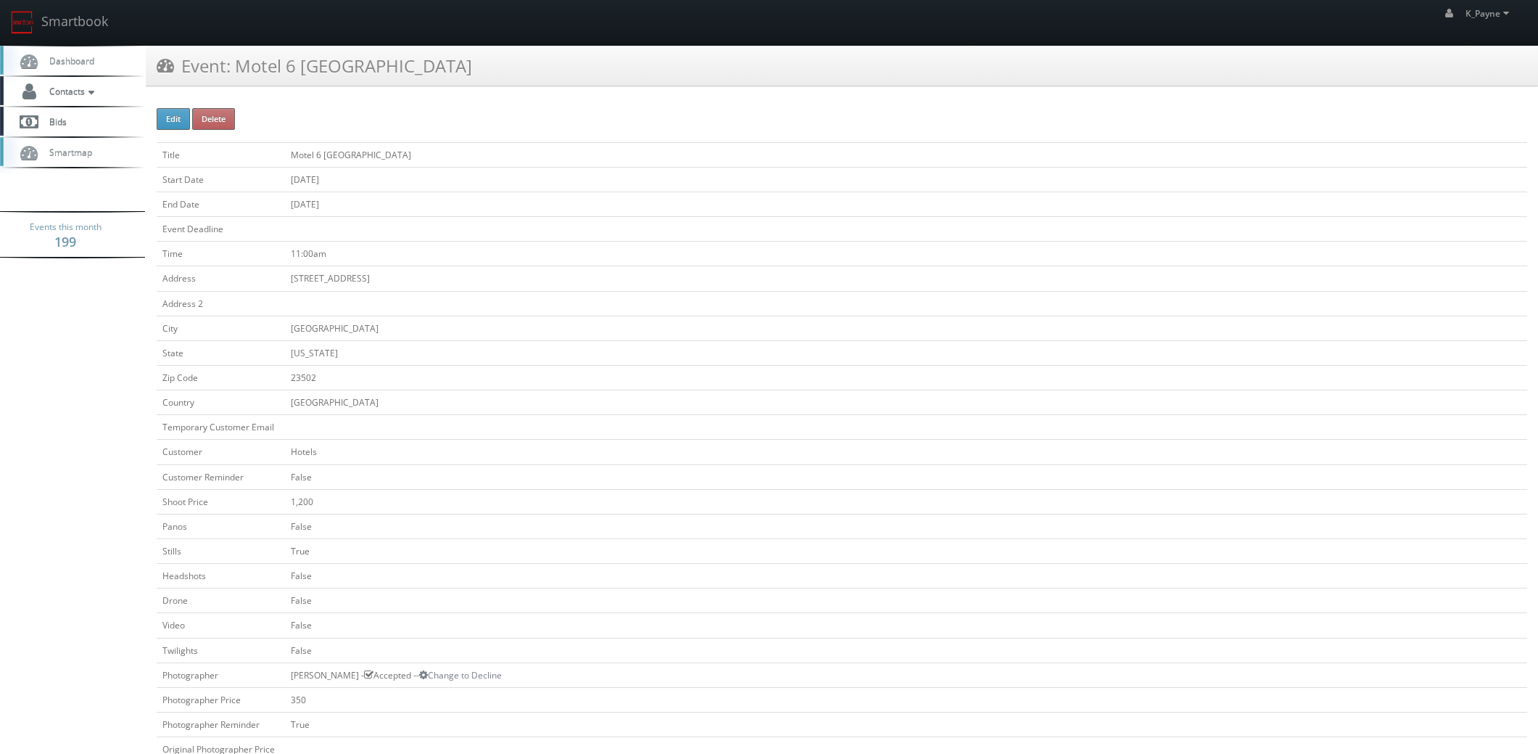  Describe the element at coordinates (221, 328) in the screenshot. I see `td: City` at that location.